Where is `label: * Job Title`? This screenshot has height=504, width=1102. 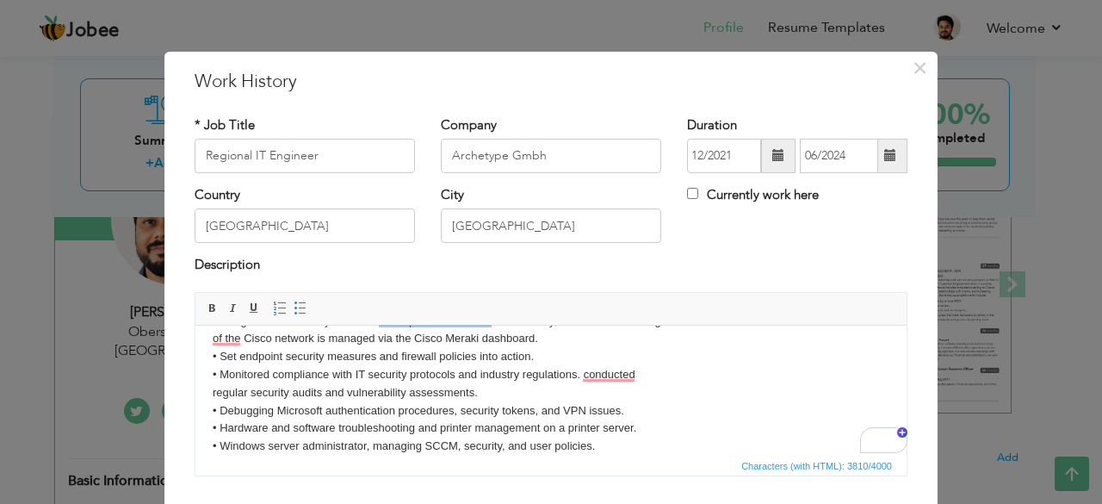 label: * Job Title is located at coordinates (225, 125).